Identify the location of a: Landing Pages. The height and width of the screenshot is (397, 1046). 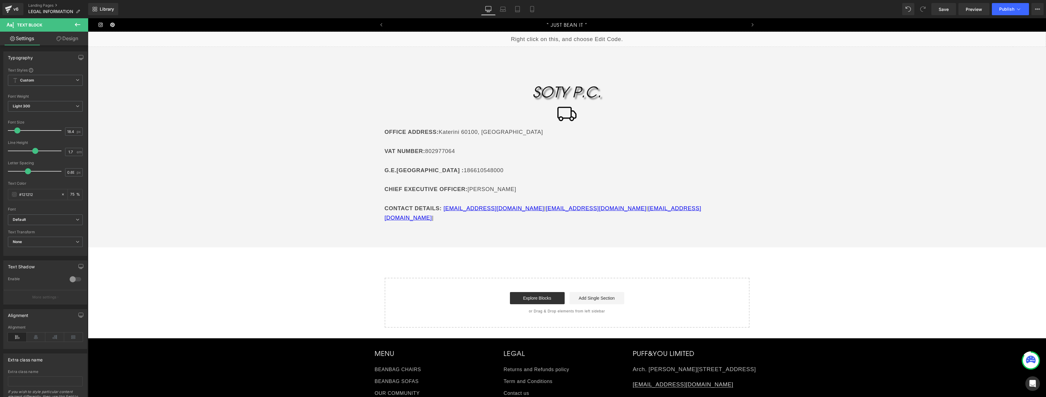
(58, 5).